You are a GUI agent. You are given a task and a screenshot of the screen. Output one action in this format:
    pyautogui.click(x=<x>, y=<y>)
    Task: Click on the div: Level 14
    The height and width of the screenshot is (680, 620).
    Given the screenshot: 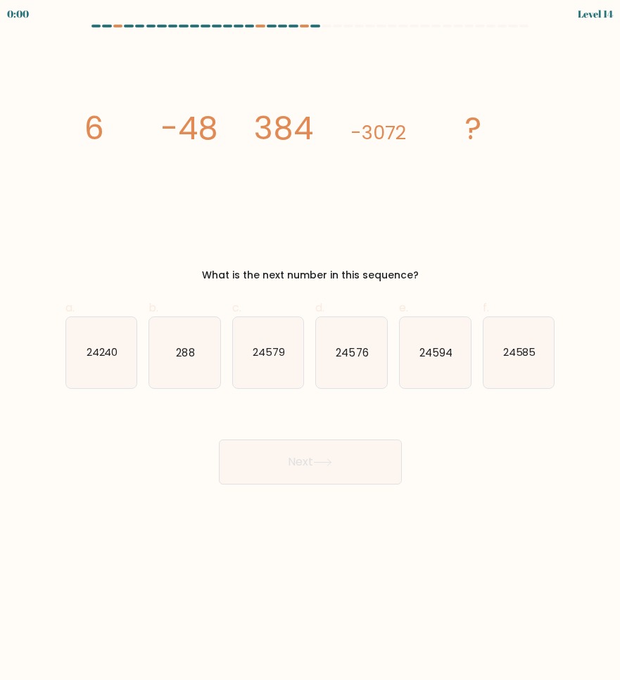 What is the action you would take?
    pyautogui.click(x=595, y=13)
    